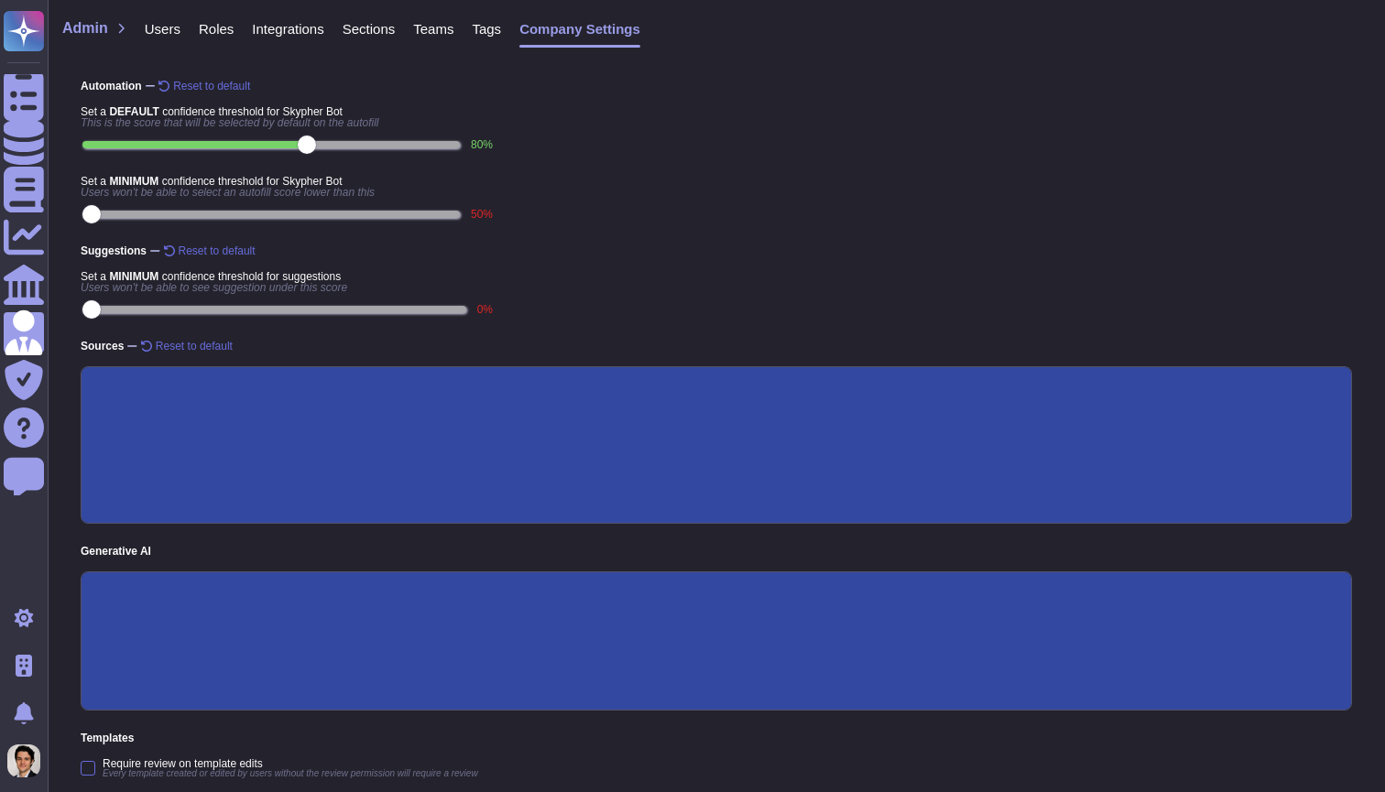 This screenshot has width=1385, height=792. What do you see at coordinates (162, 28) in the screenshot?
I see `span: Users` at bounding box center [162, 28].